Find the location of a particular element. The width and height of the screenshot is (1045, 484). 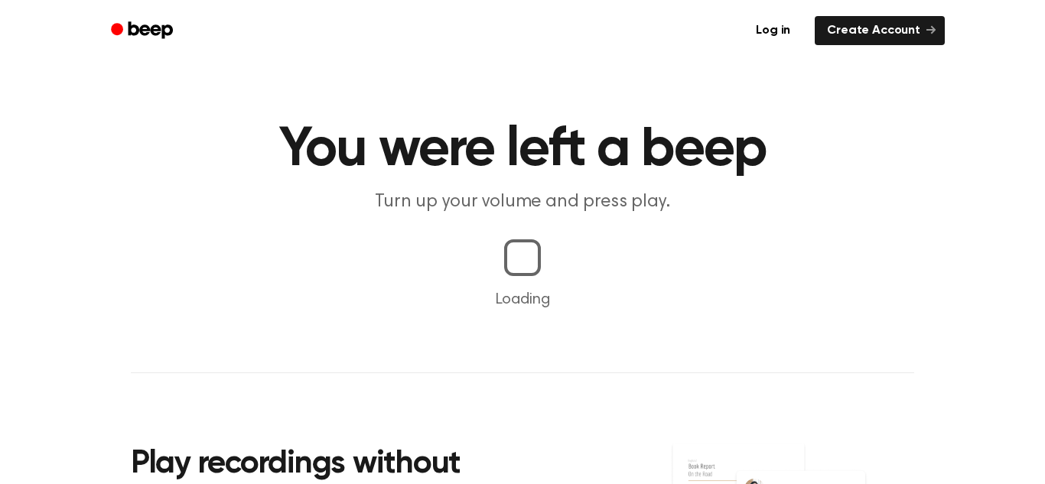

h1: You were left a beep is located at coordinates (523, 150).